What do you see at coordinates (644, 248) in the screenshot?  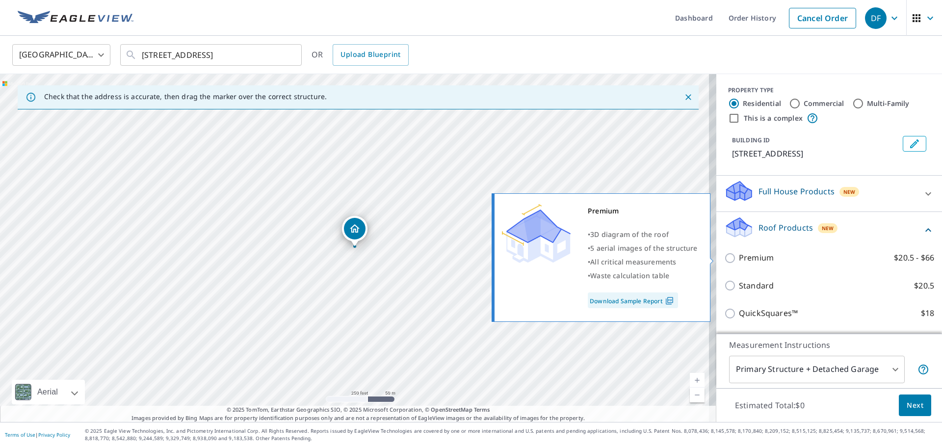 I see `span: 5 aerial images of the structure` at bounding box center [644, 248].